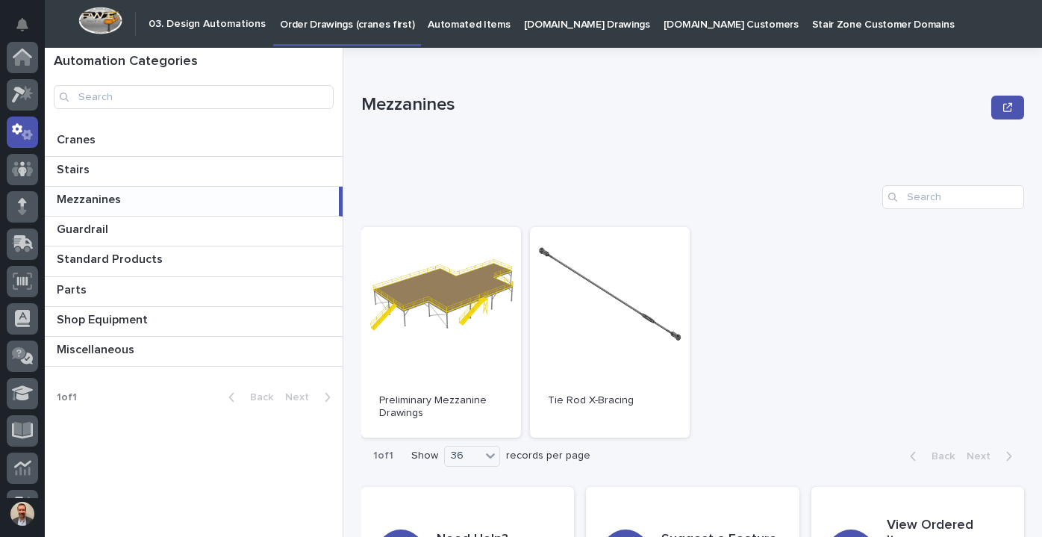 The width and height of the screenshot is (1042, 537). Describe the element at coordinates (425, 455) in the screenshot. I see `p: Show` at that location.